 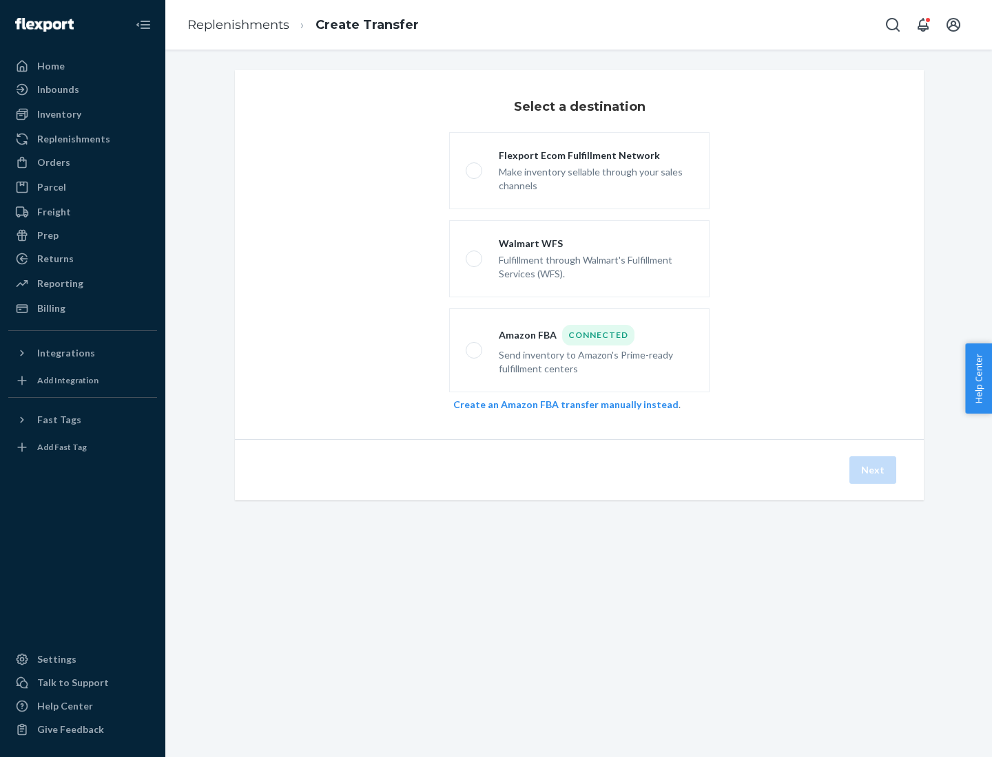 I want to click on a: Help Center, so click(x=83, y=706).